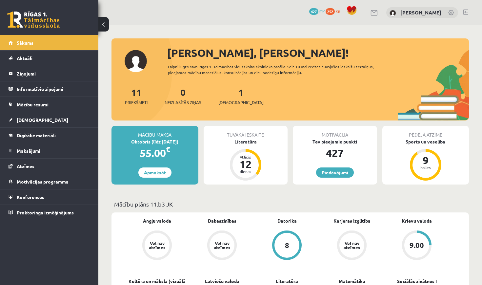 This screenshot has width=482, height=285. What do you see at coordinates (183, 96) in the screenshot?
I see `a: 0Neizlasītās ziņas` at bounding box center [183, 96].